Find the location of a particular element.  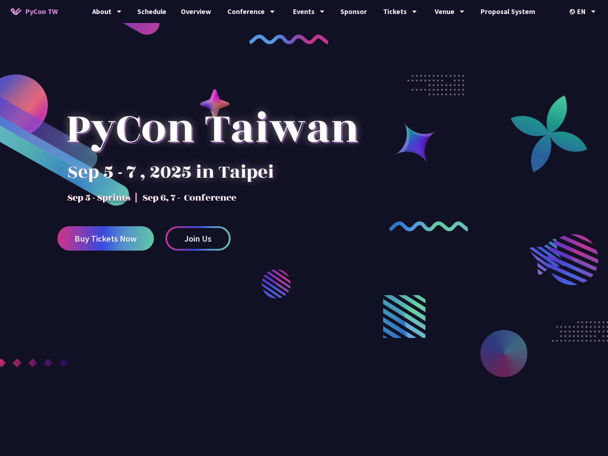

button: Buy Tickets Now is located at coordinates (106, 238).